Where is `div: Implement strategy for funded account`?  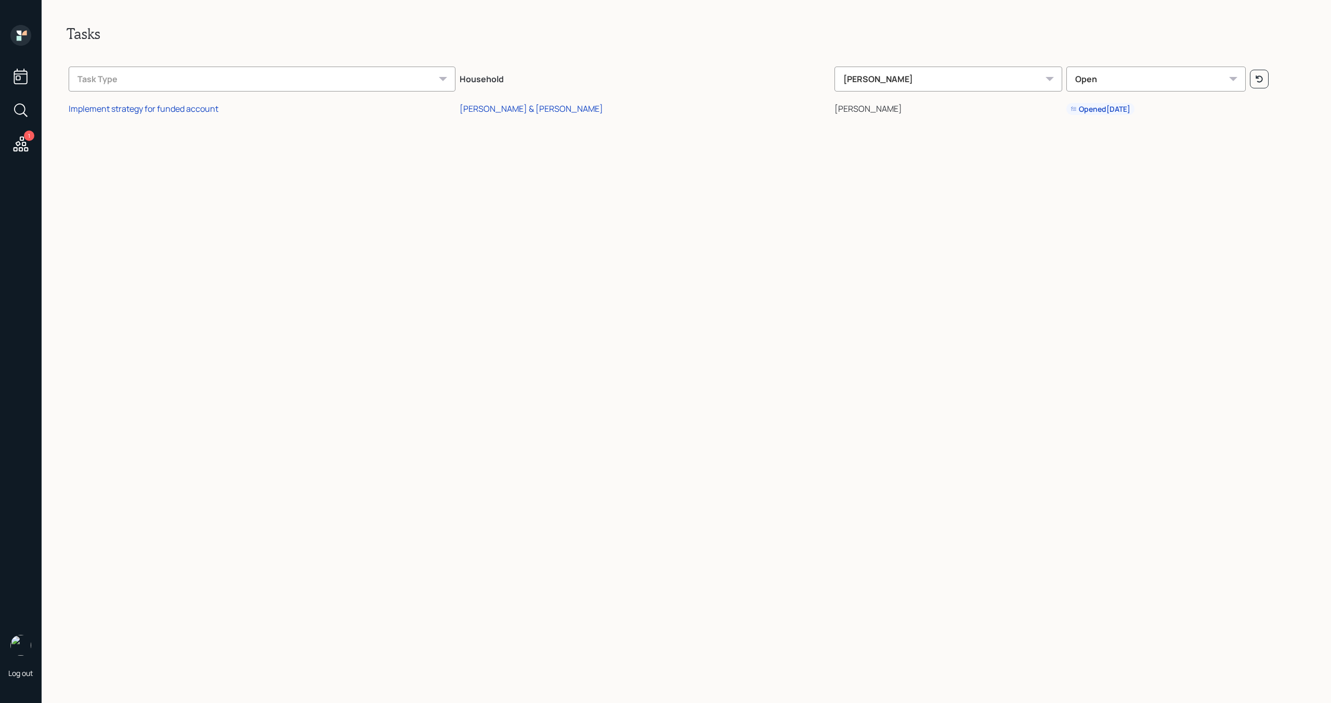
div: Implement strategy for funded account is located at coordinates (143, 109).